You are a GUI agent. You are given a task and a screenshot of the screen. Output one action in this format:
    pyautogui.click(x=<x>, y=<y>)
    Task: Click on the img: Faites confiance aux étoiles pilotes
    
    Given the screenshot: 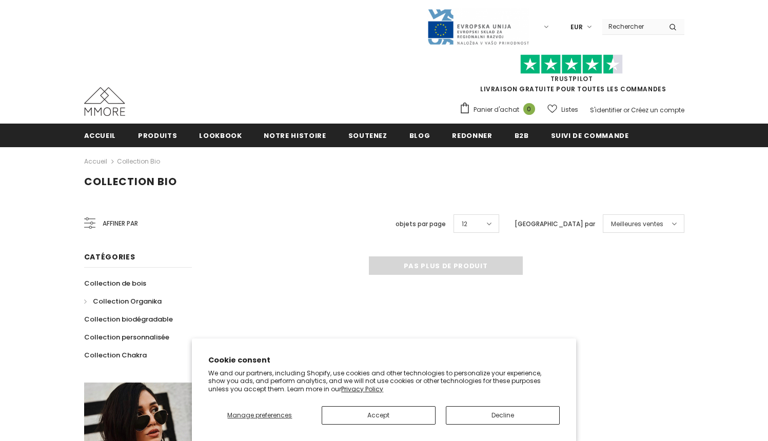 What is the action you would take?
    pyautogui.click(x=572, y=64)
    